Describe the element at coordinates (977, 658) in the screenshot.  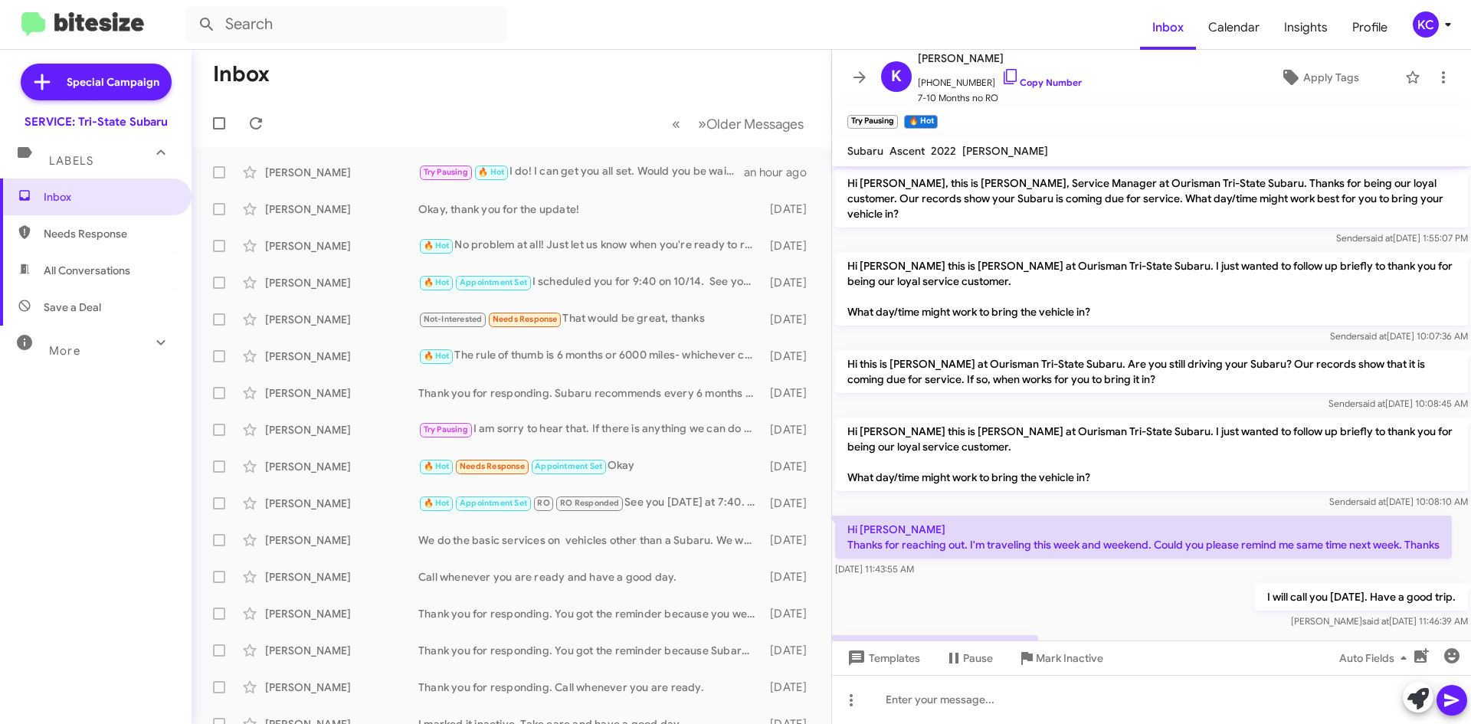
I see `span: Pause` at that location.